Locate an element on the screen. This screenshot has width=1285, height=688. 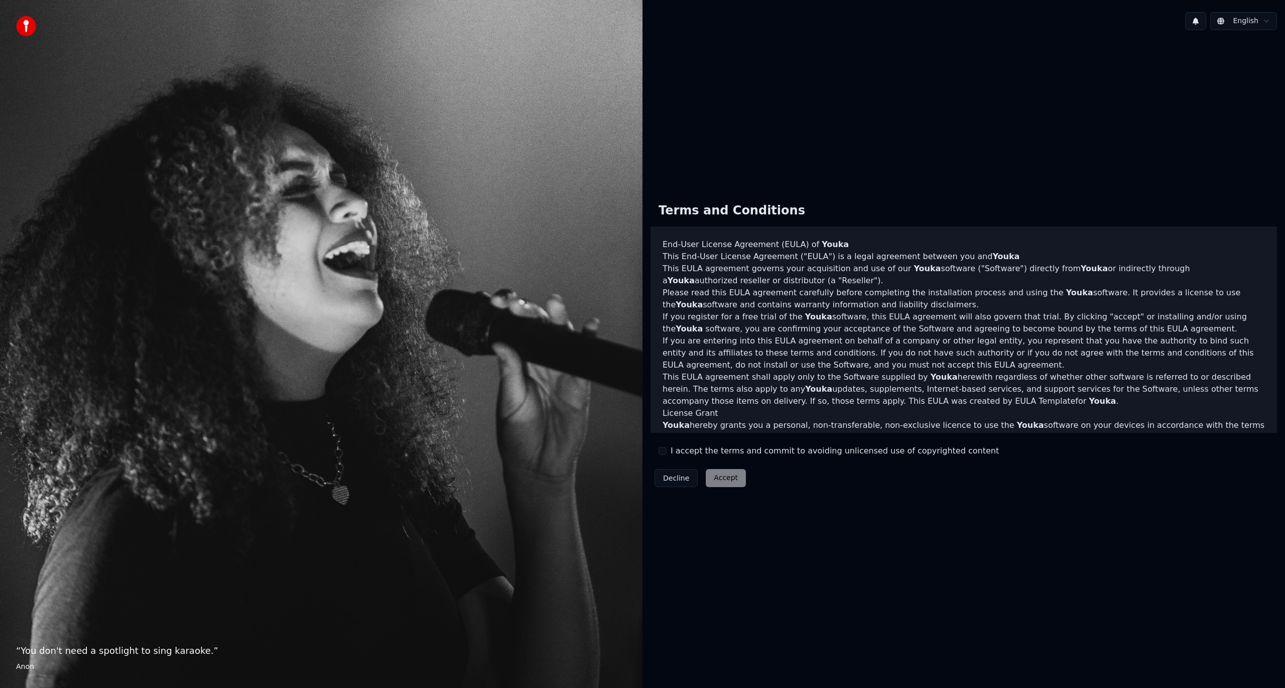
p: hereby grants you a personal, non-transferable, non-exclusive licence to use the software on your... is located at coordinates (964, 431).